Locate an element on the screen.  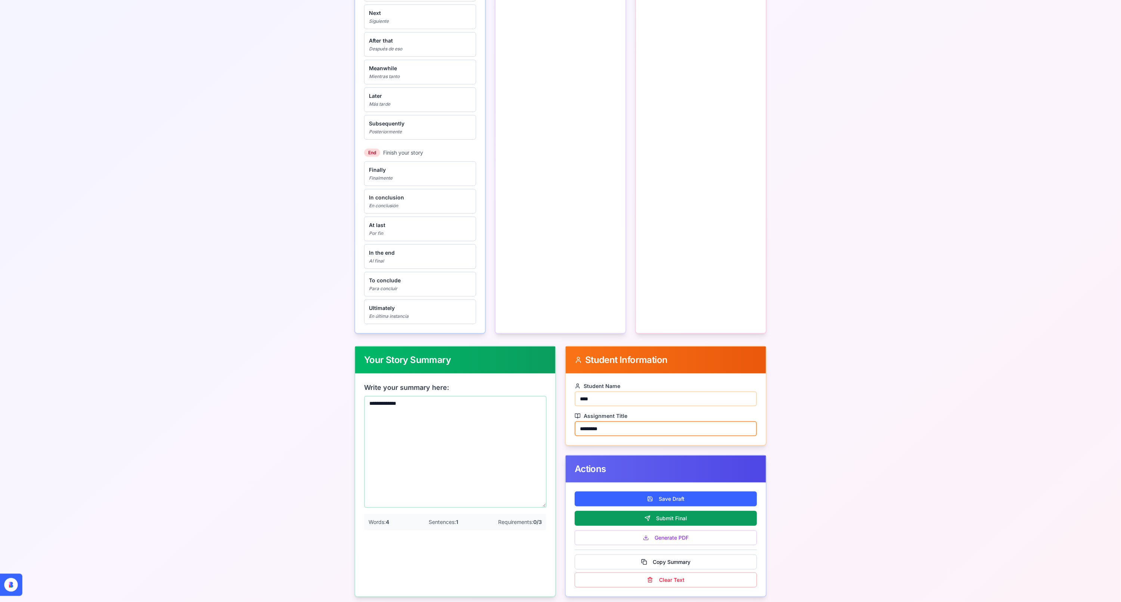
span: Para concluir is located at coordinates (383, 289).